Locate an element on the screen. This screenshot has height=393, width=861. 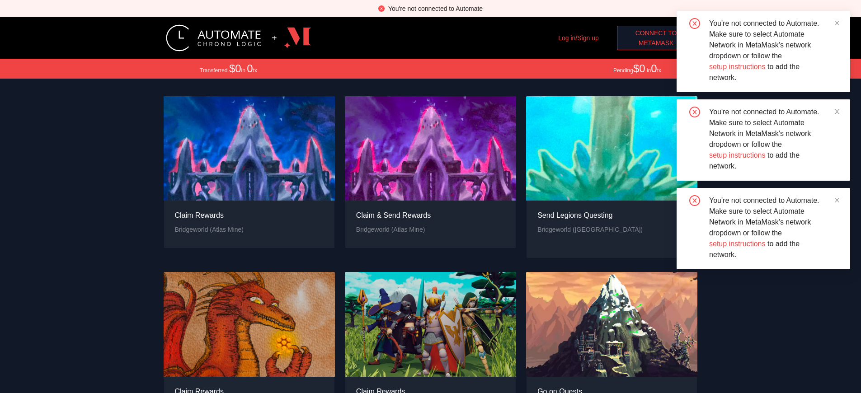
div: Transferred in tx is located at coordinates (228, 69).